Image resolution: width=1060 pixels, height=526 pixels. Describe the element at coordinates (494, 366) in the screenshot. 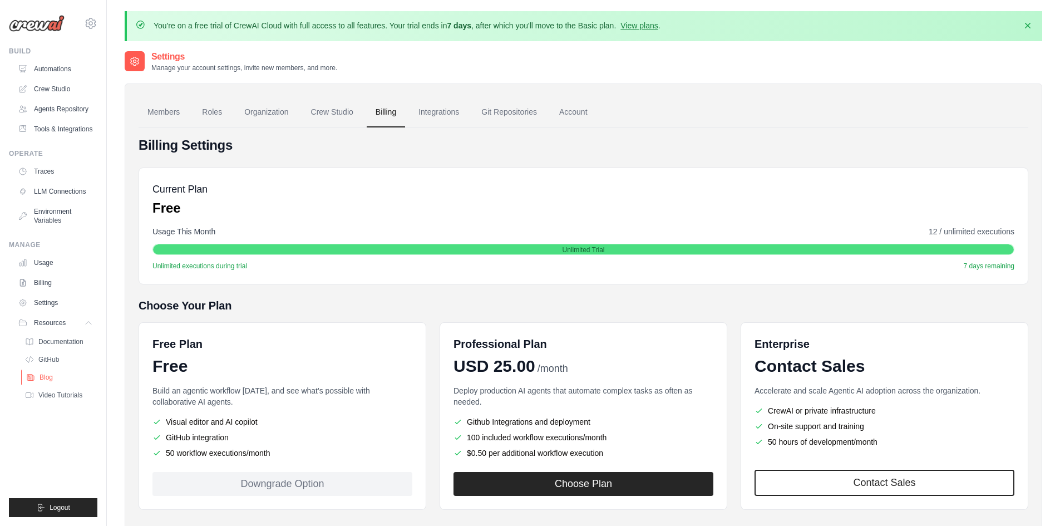

I see `span: USD 25.00` at that location.